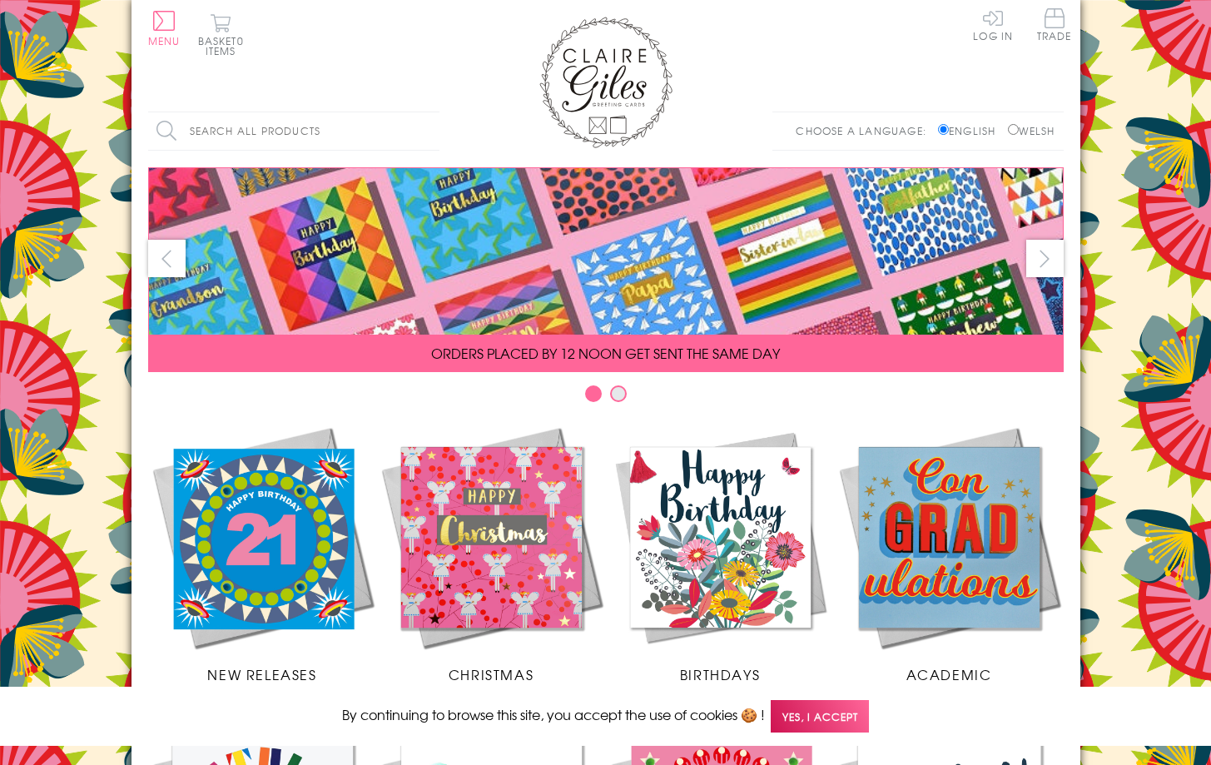  Describe the element at coordinates (1045, 258) in the screenshot. I see `button: next` at that location.